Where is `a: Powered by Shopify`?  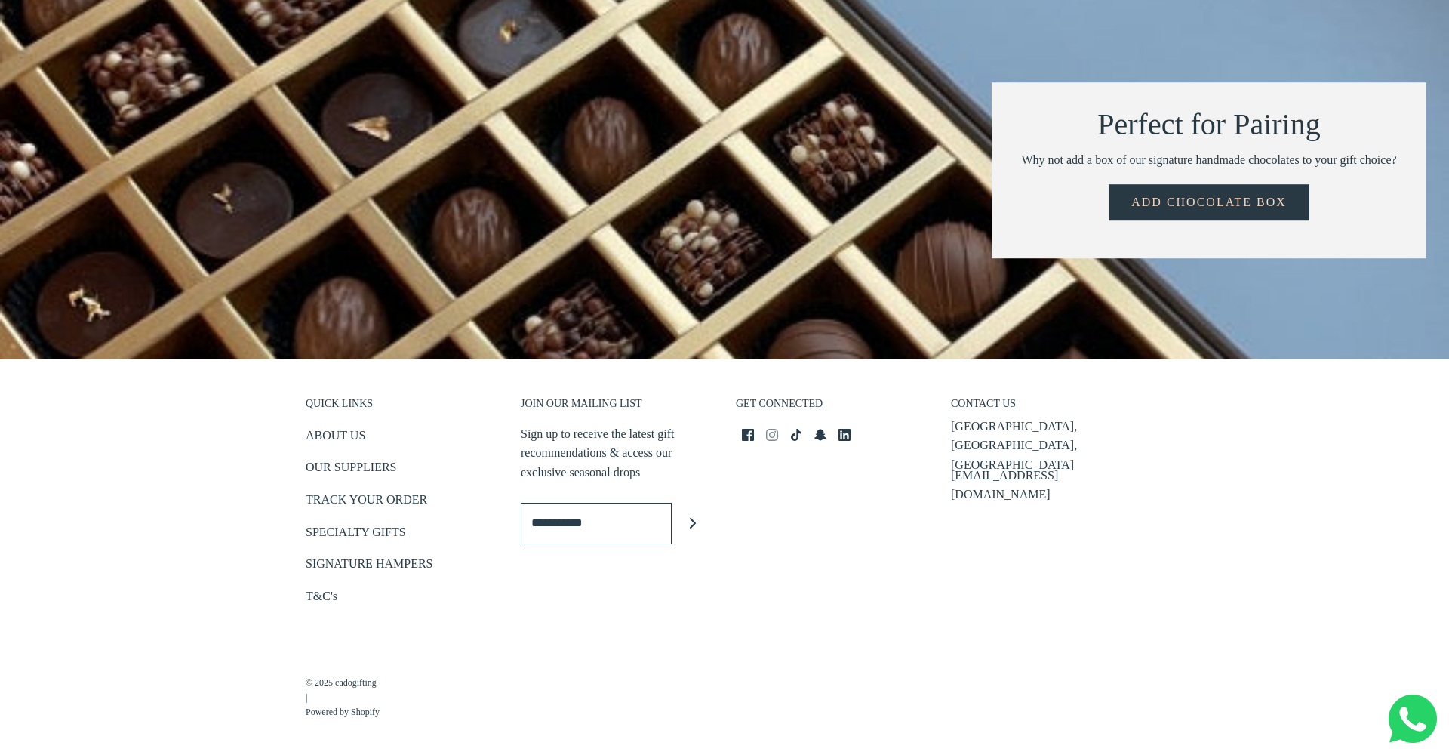
a: Powered by Shopify is located at coordinates (343, 712).